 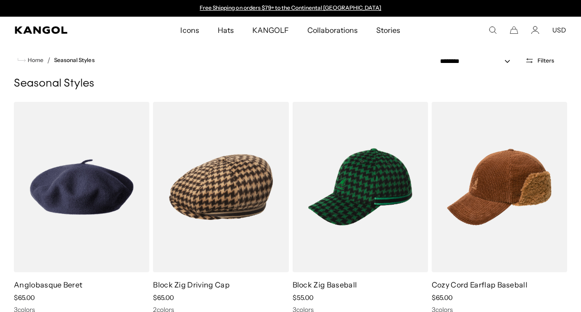 What do you see at coordinates (493, 30) in the screenshot?
I see `summary: Search here` at bounding box center [493, 30].